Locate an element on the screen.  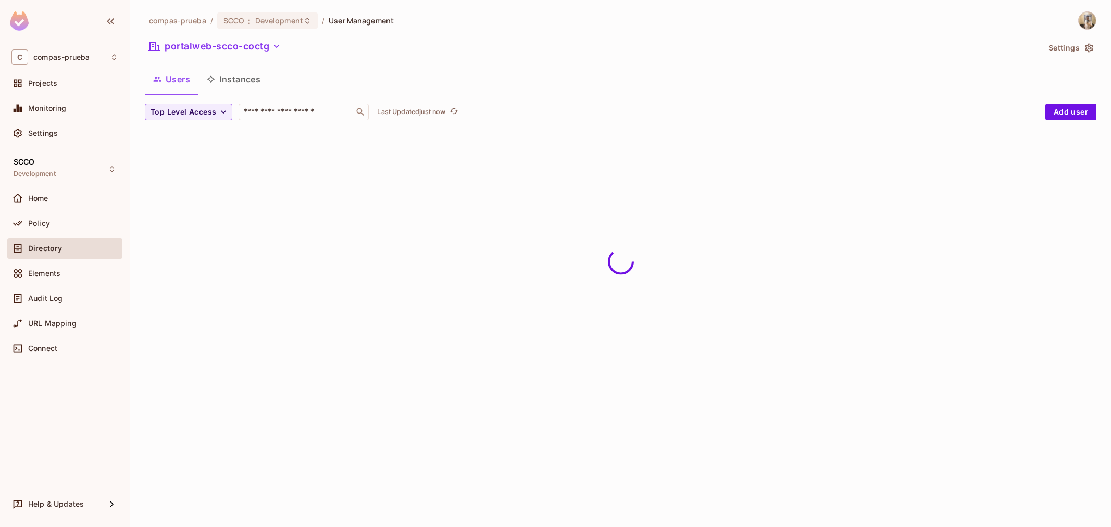
span: Home is located at coordinates (38, 198).